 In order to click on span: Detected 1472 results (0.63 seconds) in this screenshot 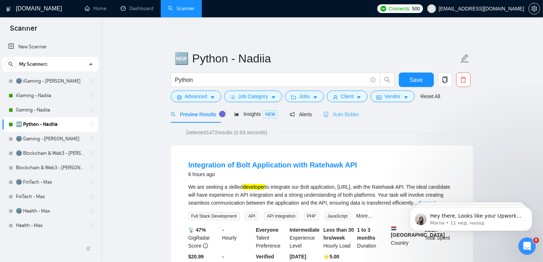, I will do `click(227, 132)`.